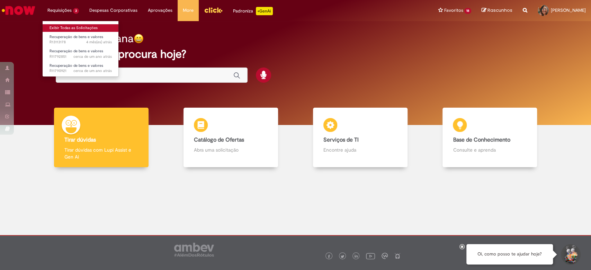  What do you see at coordinates (138, 38) in the screenshot?
I see `img: happy-face.png` at bounding box center [138, 38].